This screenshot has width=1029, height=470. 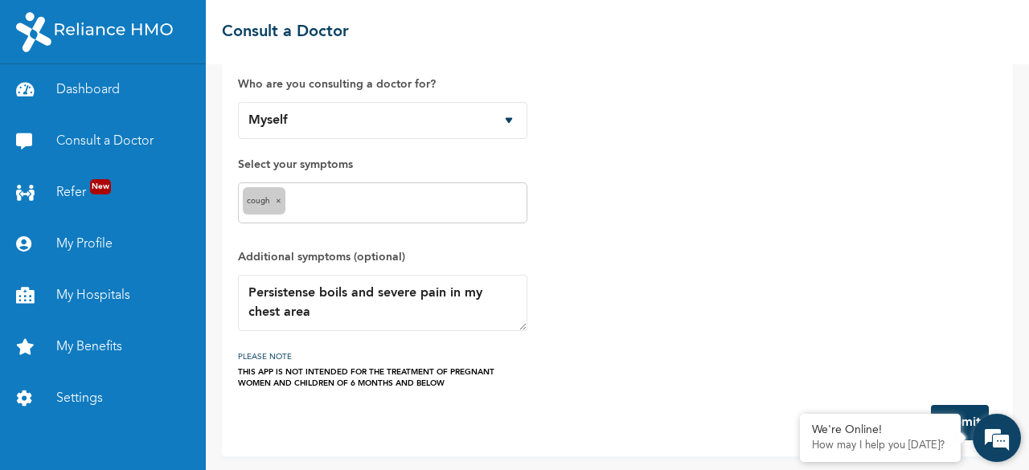 I want to click on div: Minimize live chat window, so click(x=283, y=27).